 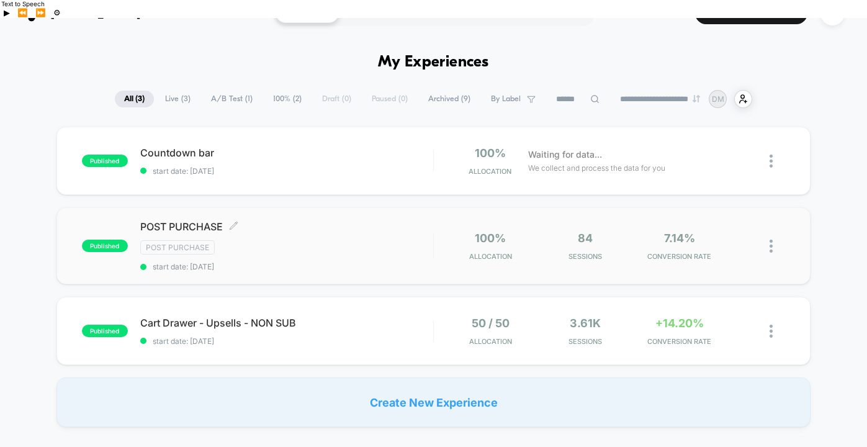 I want to click on button: Settings, so click(x=57, y=12).